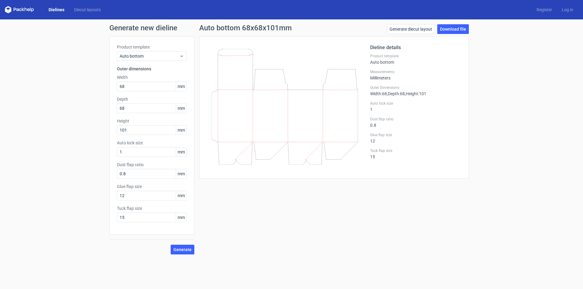 The width and height of the screenshot is (583, 289). What do you see at coordinates (416, 75) in the screenshot?
I see `div: Millimeters` at bounding box center [416, 75].